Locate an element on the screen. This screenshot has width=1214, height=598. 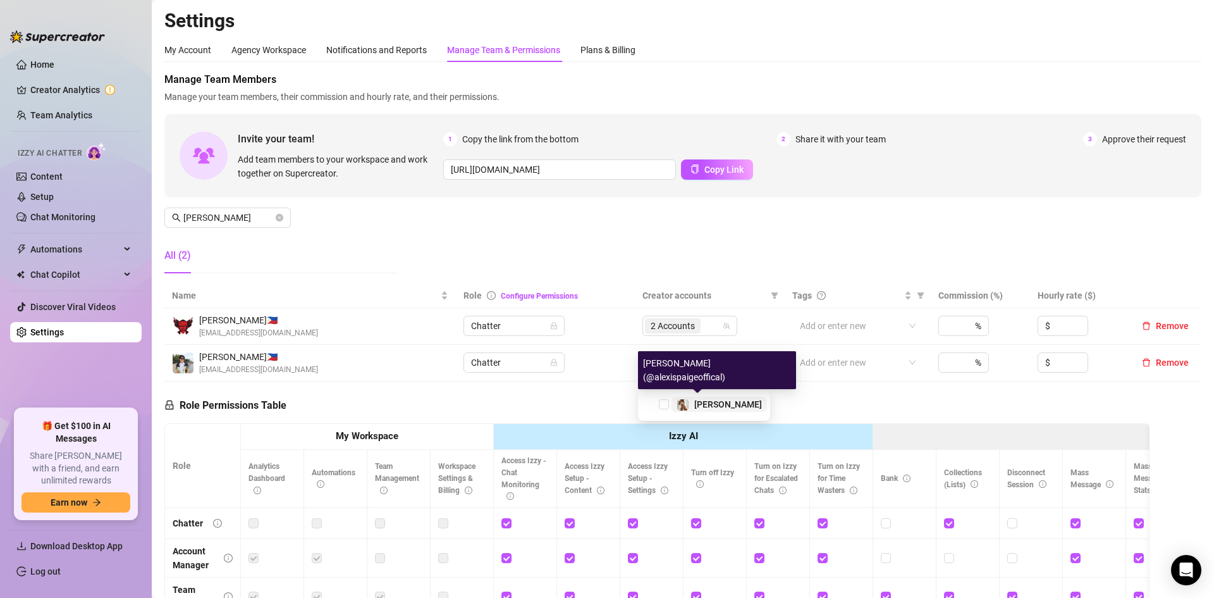
div: Open Intercom Messenger is located at coordinates (1187, 570).